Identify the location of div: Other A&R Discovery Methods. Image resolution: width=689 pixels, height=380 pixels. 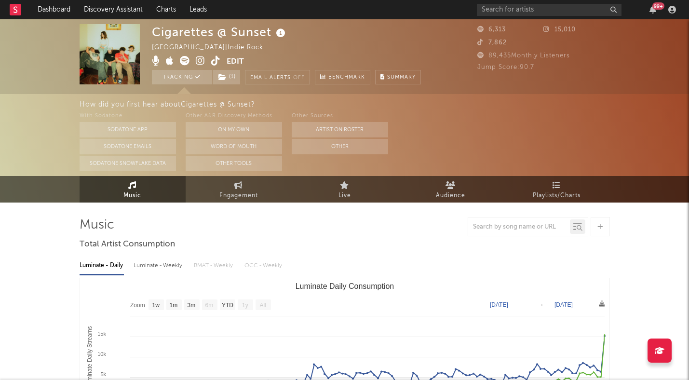
(234, 116).